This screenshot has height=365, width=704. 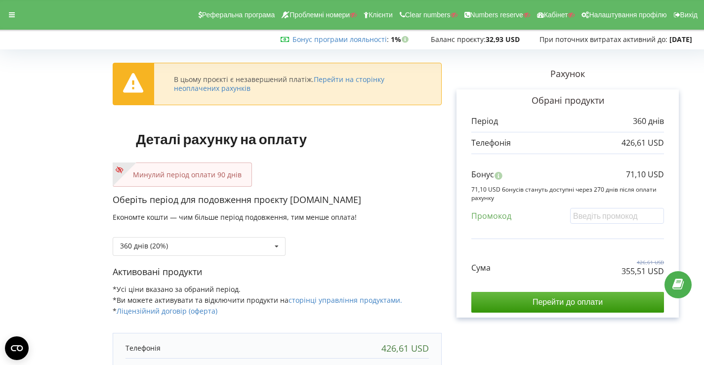 I want to click on p: 71,10 USD бонусів стануть доступні через 270 днів після оплати рахунку, so click(x=568, y=194).